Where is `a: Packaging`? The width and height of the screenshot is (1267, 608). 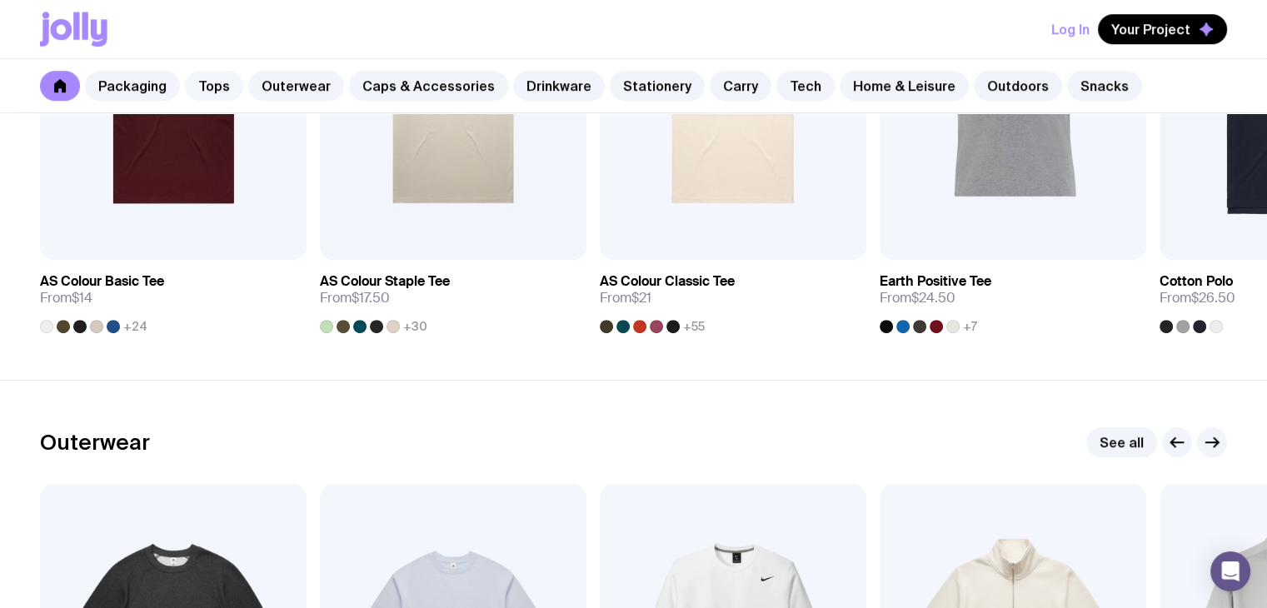
a: Packaging is located at coordinates (132, 86).